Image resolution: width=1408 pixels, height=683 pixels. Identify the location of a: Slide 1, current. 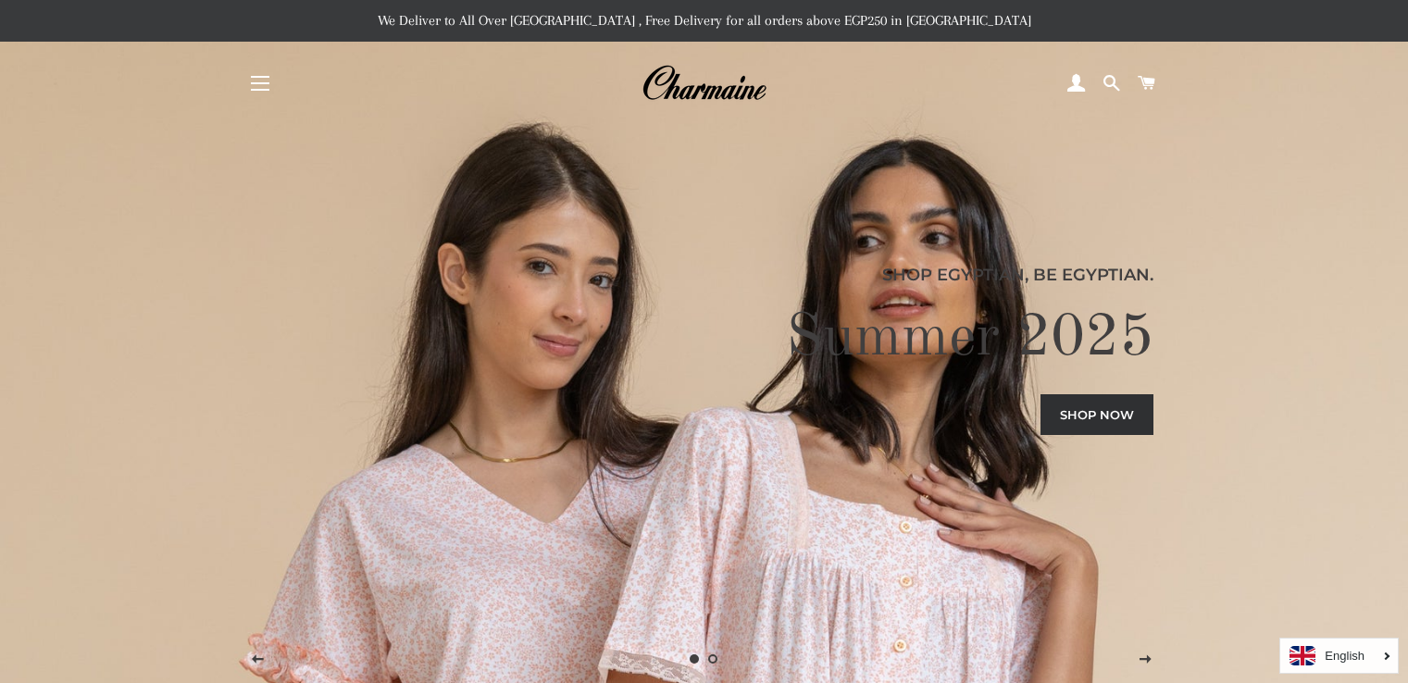
(695, 659).